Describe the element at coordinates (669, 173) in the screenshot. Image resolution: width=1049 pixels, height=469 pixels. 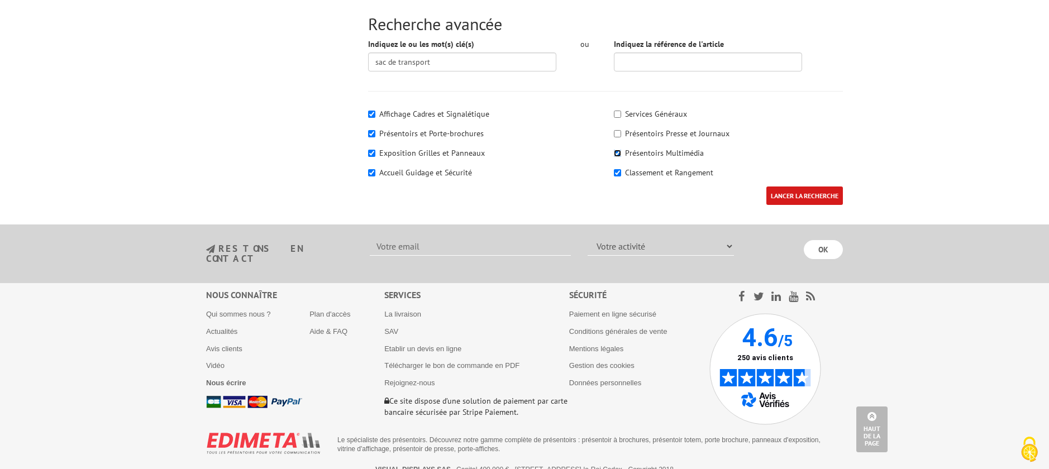
I see `label: Classement et Rangement` at that location.